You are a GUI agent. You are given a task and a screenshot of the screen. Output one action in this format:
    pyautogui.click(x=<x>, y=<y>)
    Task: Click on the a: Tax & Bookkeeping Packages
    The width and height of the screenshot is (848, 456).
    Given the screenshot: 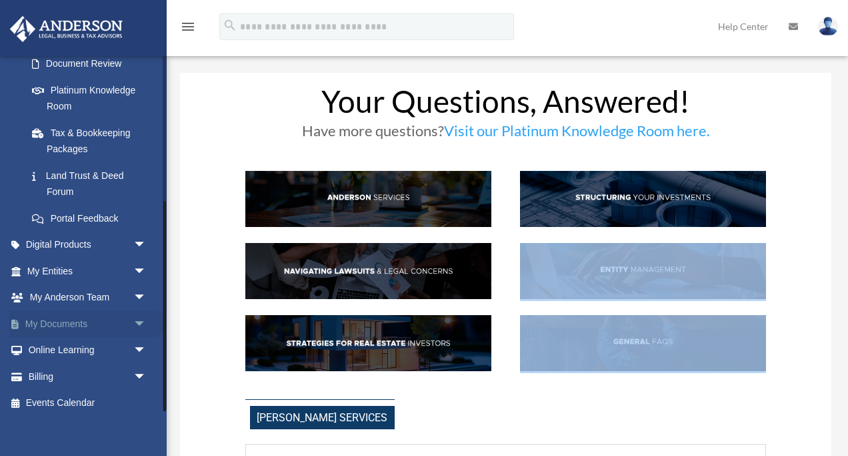 What is the action you would take?
    pyautogui.click(x=93, y=141)
    